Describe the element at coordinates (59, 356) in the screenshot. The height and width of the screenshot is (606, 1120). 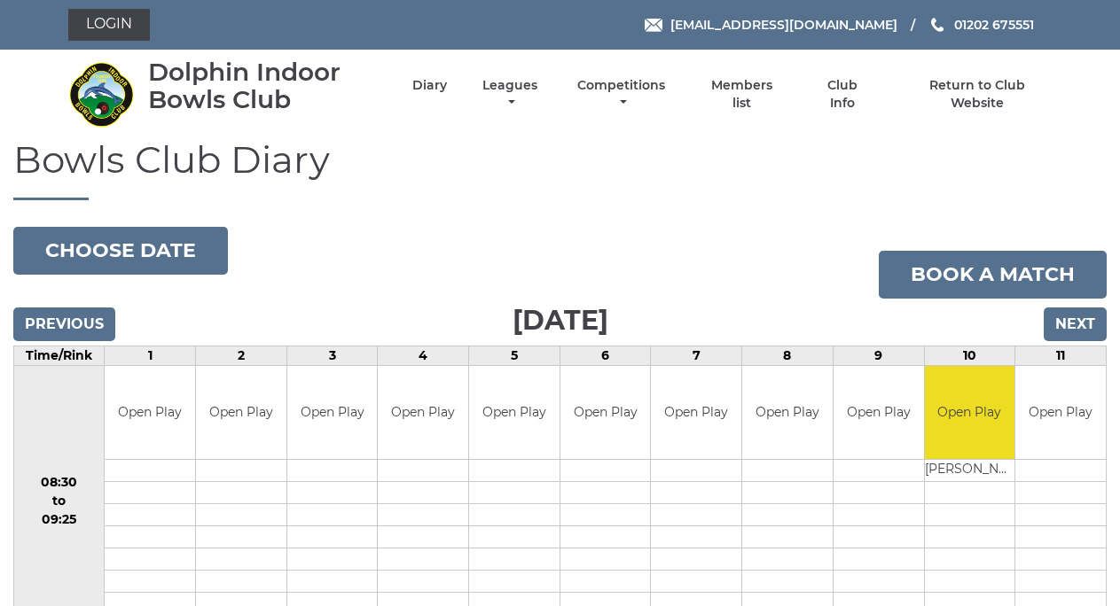
I see `td: Time/Rink` at that location.